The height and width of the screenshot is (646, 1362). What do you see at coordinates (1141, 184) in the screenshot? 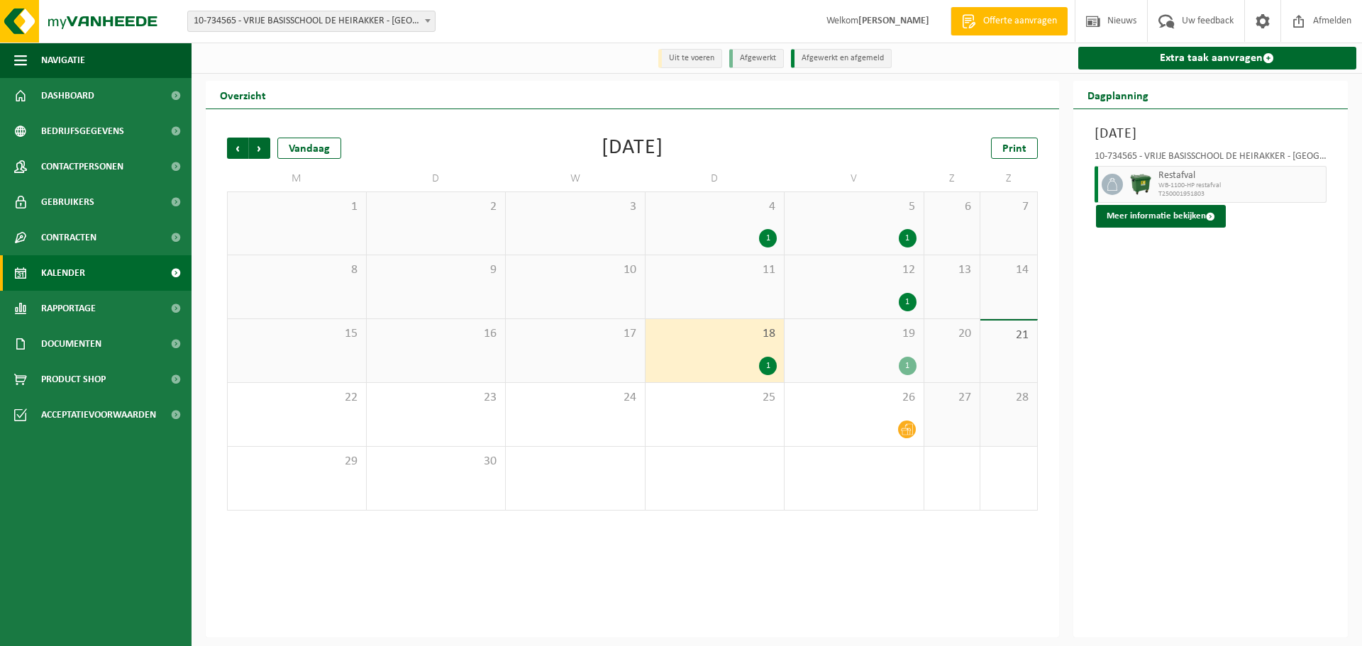
I see `img: WB-1100-HPE-GN-04` at bounding box center [1141, 184].